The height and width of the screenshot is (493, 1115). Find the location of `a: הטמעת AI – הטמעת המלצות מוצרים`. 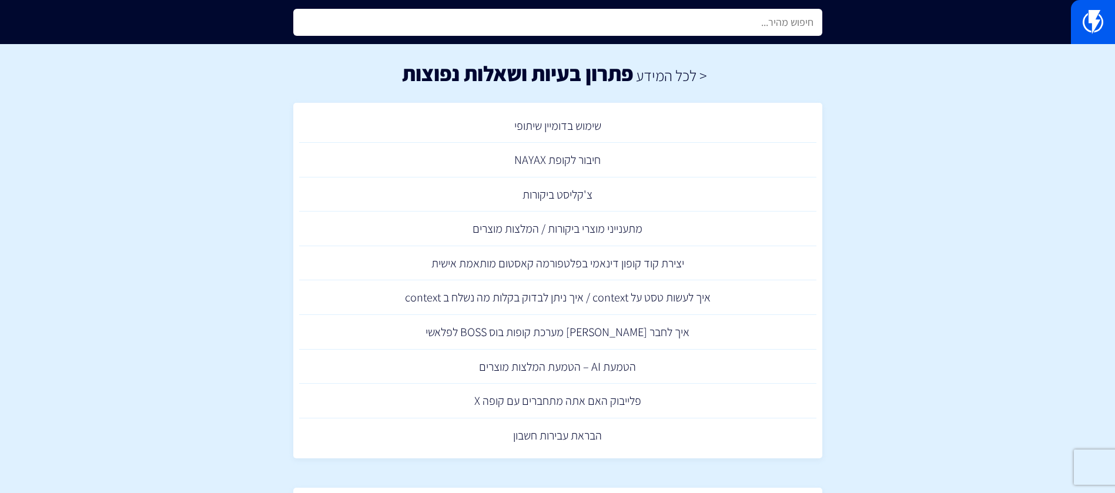

a: הטמעת AI – הטמעת המלצות מוצרים is located at coordinates (558, 367).